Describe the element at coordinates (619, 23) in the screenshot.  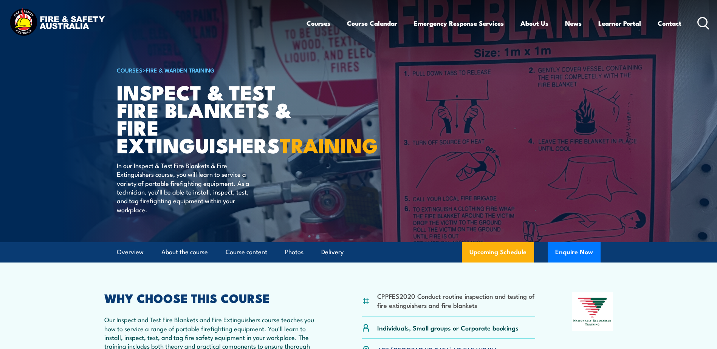
I see `a: Learner Portal` at that location.